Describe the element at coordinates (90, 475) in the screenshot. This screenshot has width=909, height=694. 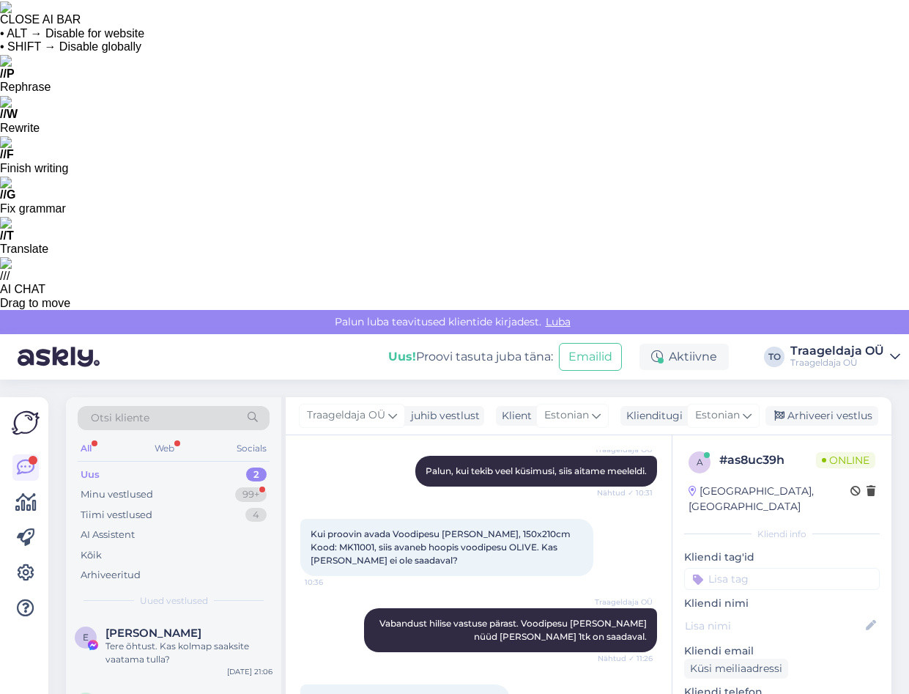
I see `div: Uus` at that location.